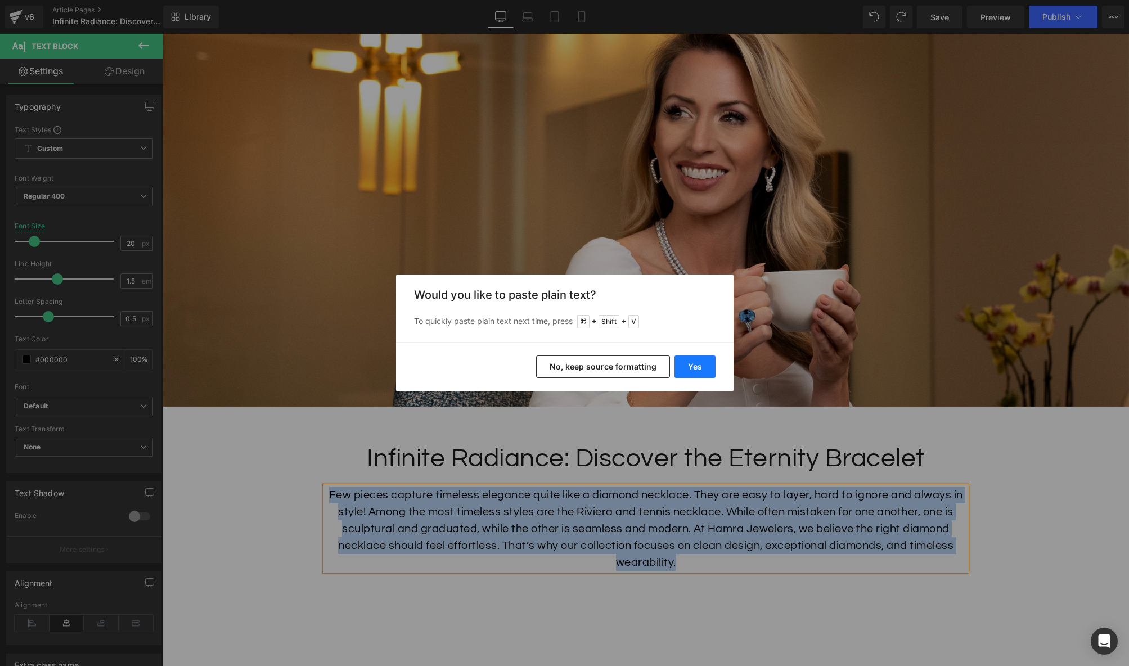 The height and width of the screenshot is (666, 1129). I want to click on span: Shift, so click(609, 322).